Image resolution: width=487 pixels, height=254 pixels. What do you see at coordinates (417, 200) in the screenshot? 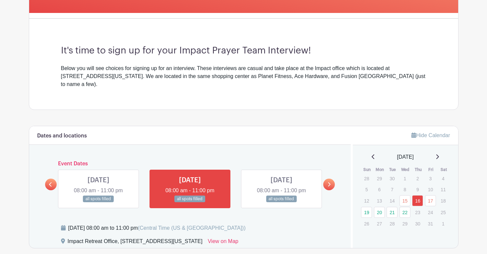
I see `a: 16` at bounding box center [417, 200].